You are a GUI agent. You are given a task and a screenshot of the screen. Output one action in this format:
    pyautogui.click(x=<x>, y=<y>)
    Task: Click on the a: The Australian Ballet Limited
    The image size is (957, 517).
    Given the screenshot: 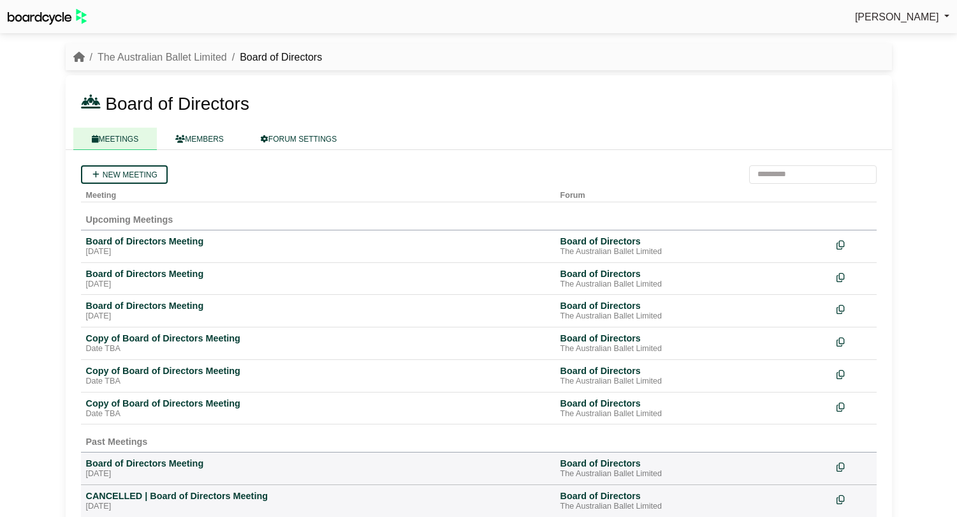 What is the action you would take?
    pyautogui.click(x=162, y=57)
    